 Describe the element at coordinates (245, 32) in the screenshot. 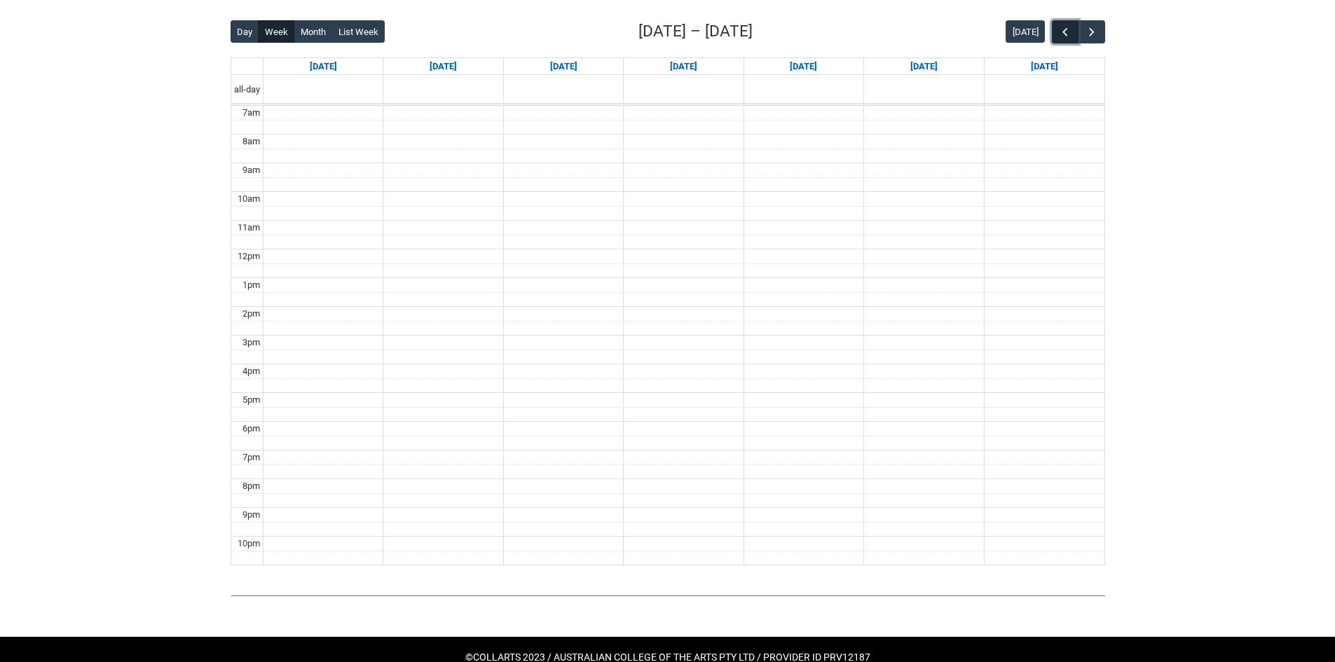

I see `button: Day` at that location.